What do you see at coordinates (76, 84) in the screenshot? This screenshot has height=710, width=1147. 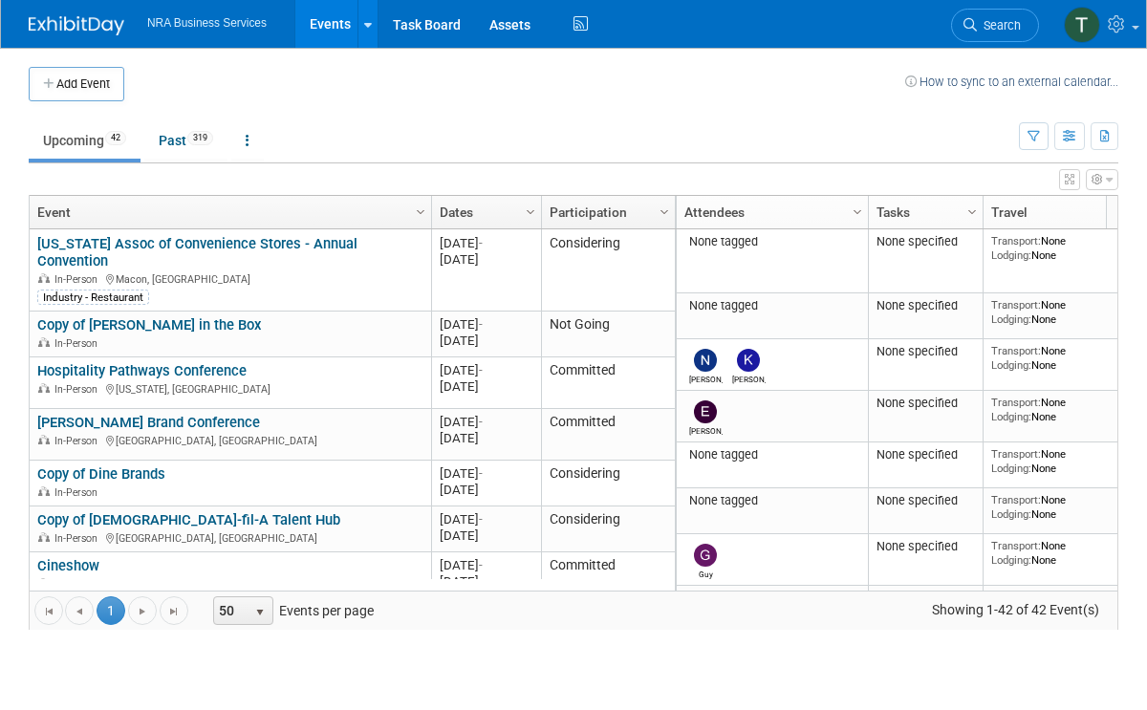 I see `button: Add Event` at bounding box center [76, 84].